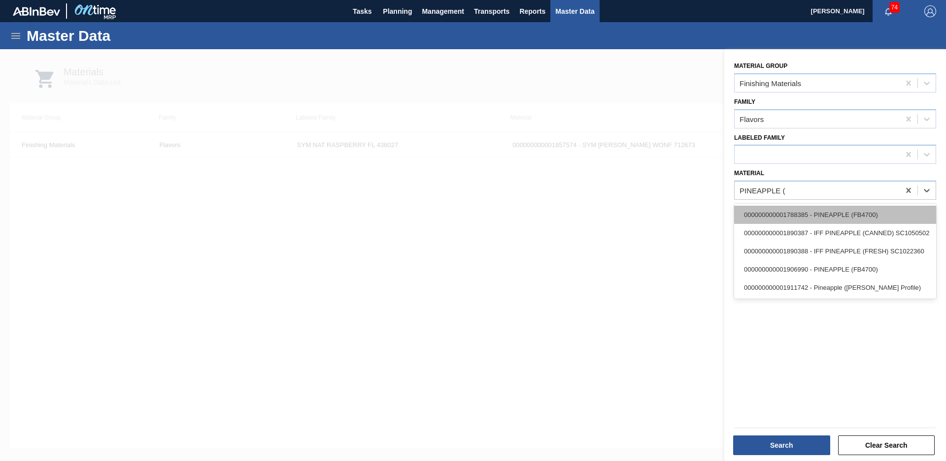  I want to click on h1: Master Data, so click(114, 35).